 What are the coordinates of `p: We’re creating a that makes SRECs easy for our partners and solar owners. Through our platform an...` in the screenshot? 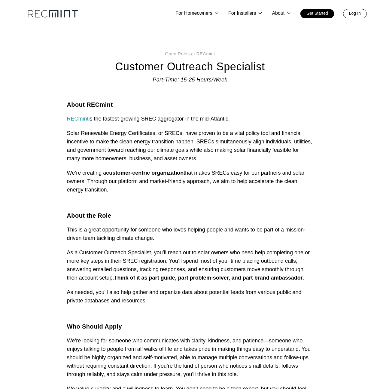 It's located at (190, 181).